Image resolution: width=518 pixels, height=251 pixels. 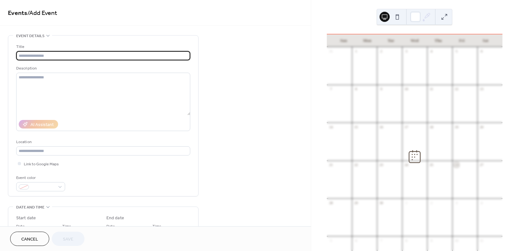 I want to click on div: Thu, so click(x=438, y=41).